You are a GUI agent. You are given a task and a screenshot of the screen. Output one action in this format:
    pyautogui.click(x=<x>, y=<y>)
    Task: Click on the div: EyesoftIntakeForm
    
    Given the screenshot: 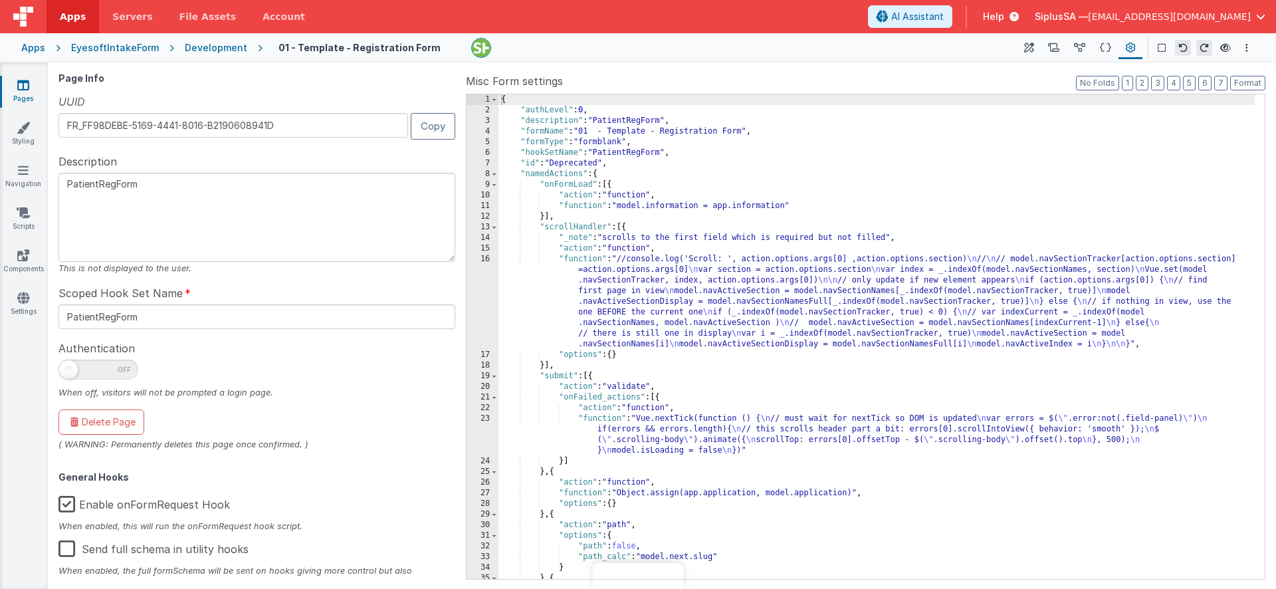 What is the action you would take?
    pyautogui.click(x=115, y=48)
    